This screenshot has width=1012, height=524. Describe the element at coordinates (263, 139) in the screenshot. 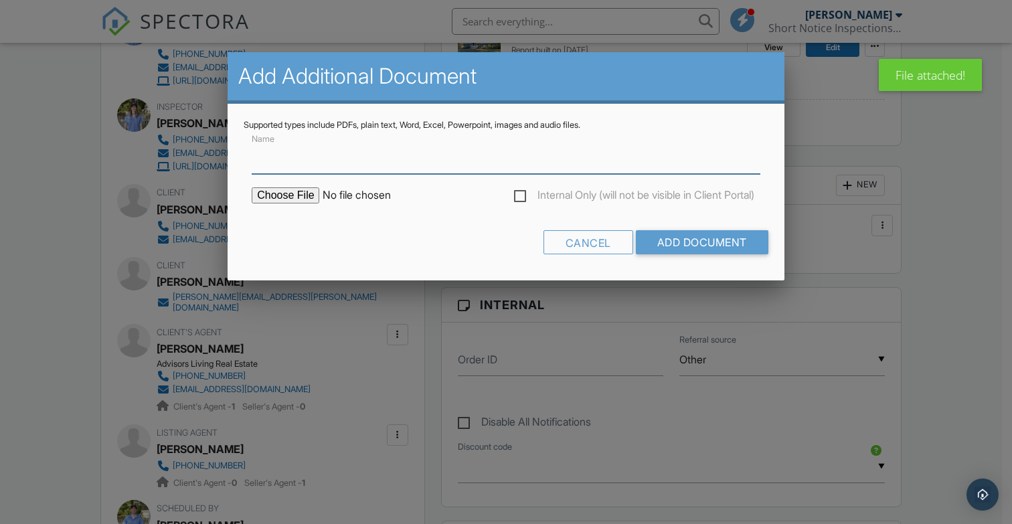

I see `label: Name` at that location.